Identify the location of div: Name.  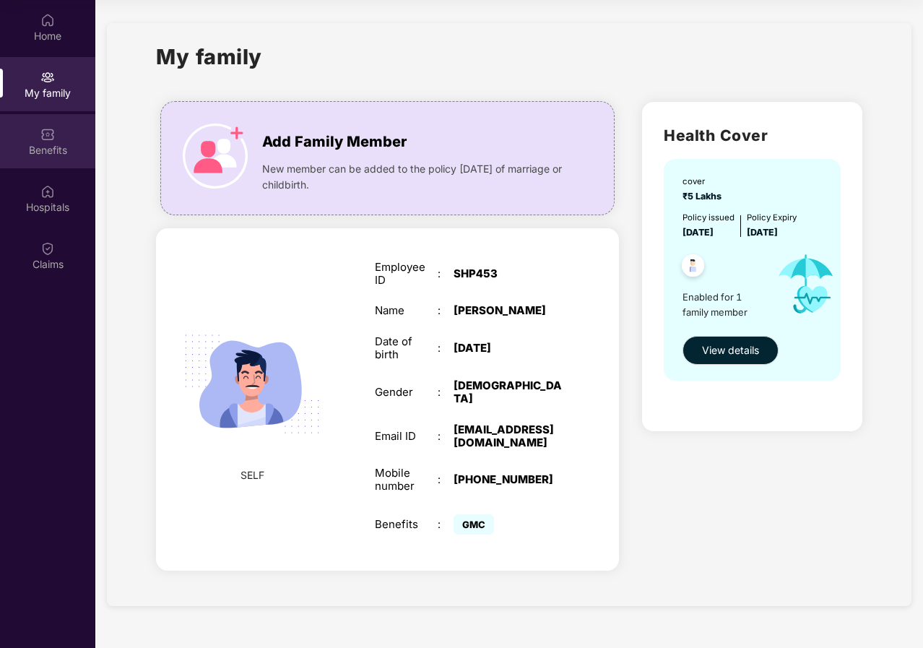
(406, 311).